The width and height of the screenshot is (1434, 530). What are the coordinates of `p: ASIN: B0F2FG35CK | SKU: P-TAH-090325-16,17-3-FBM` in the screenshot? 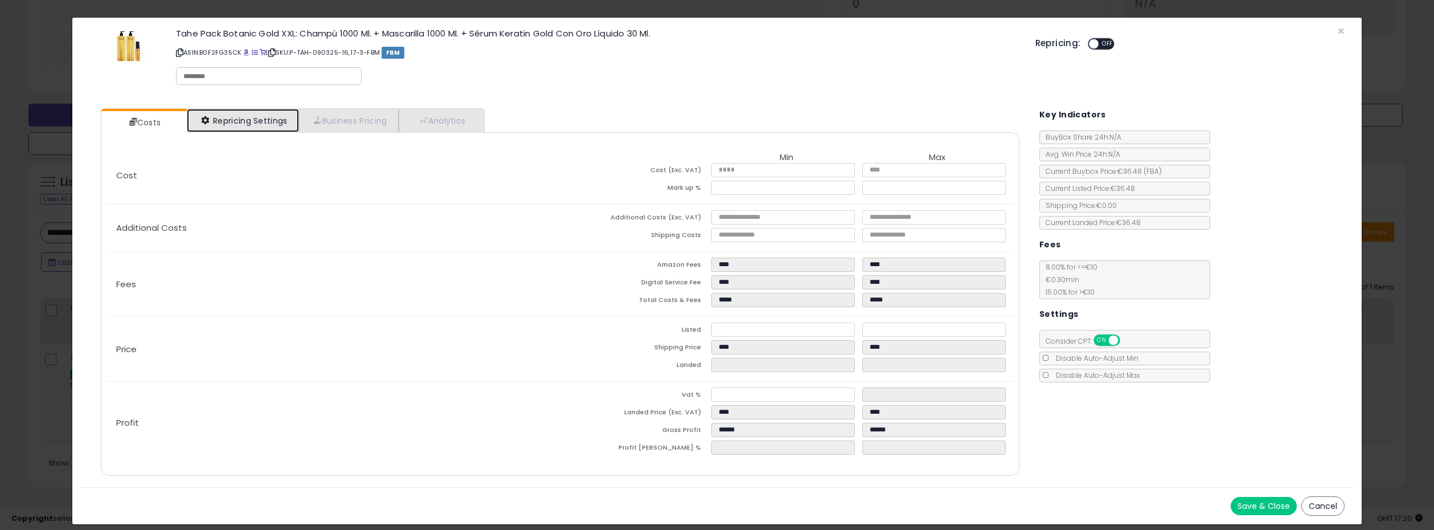 It's located at (597, 52).